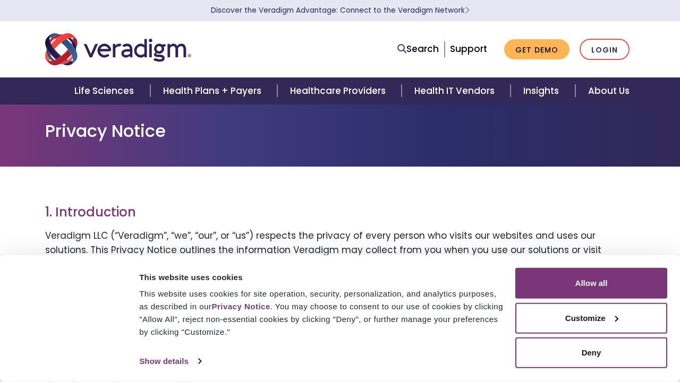 The height and width of the screenshot is (382, 680). What do you see at coordinates (340, 265) in the screenshot?
I see `p: Veradigm LLC (“Veradigm”, “we”, “our”, or “us”) respects the privacy of every person who visits o...` at bounding box center [340, 265].